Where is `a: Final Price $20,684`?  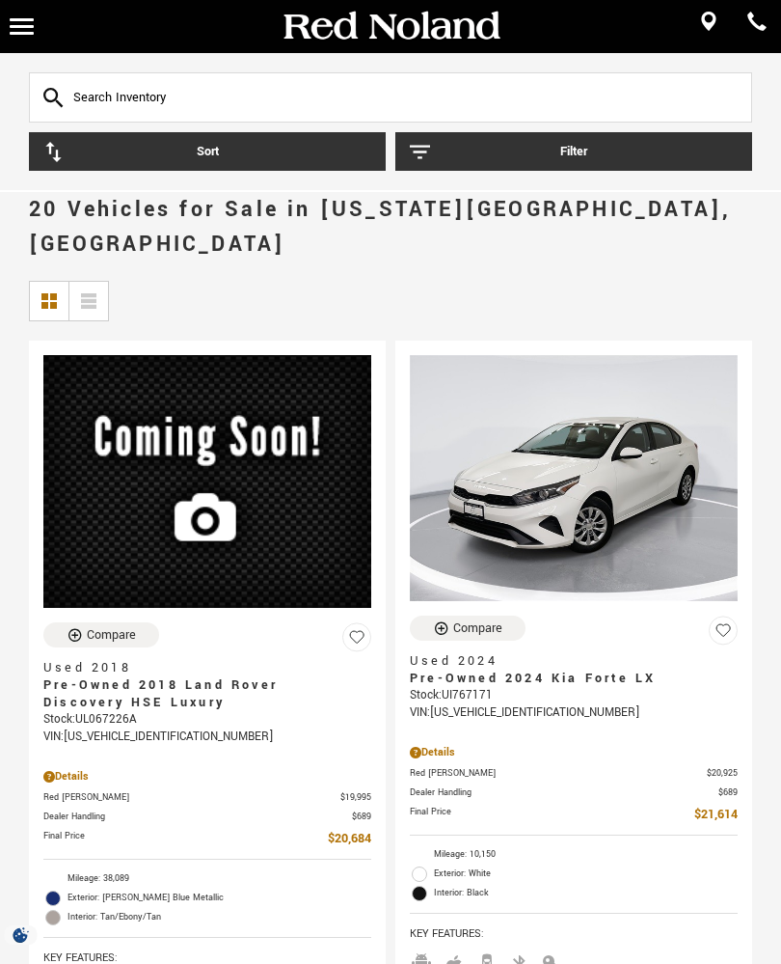
a: Final Price $20,684 is located at coordinates (207, 838).